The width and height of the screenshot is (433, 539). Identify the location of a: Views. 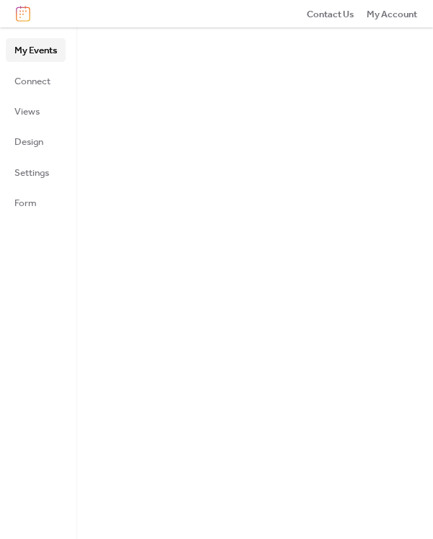
(35, 111).